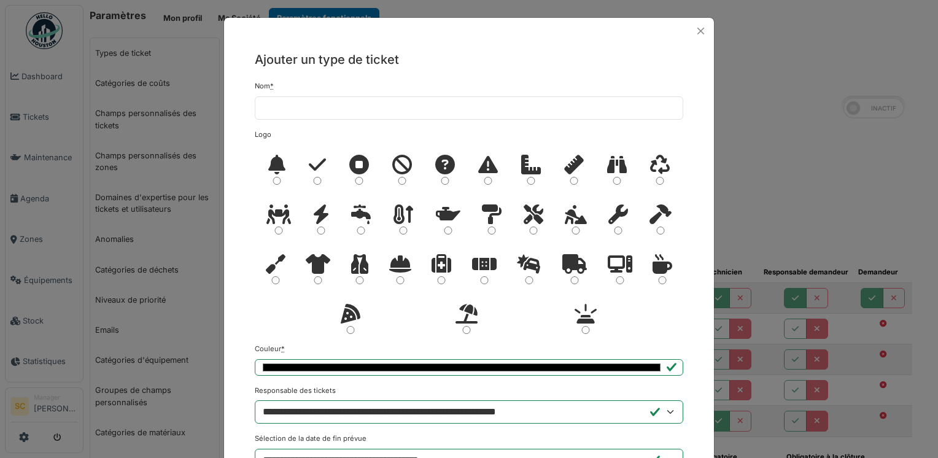 Image resolution: width=938 pixels, height=458 pixels. What do you see at coordinates (263, 134) in the screenshot?
I see `label: Logo` at bounding box center [263, 134].